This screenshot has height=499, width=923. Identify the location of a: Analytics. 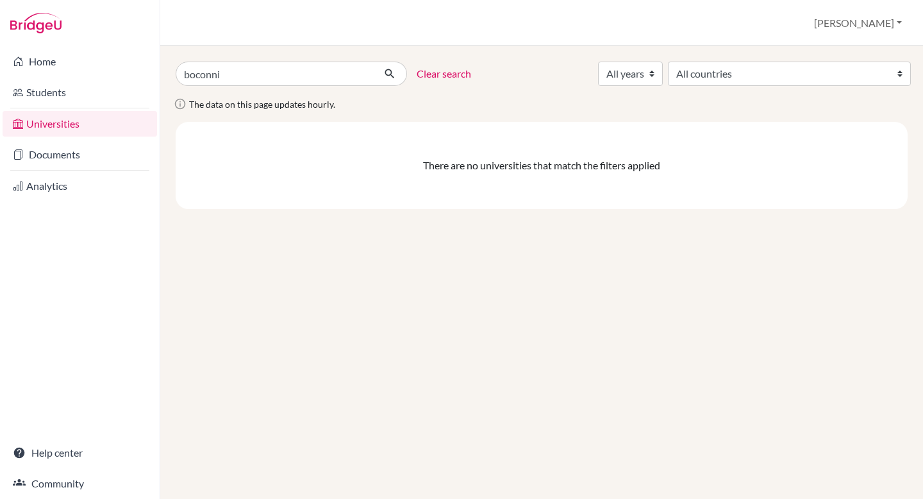
(79, 186).